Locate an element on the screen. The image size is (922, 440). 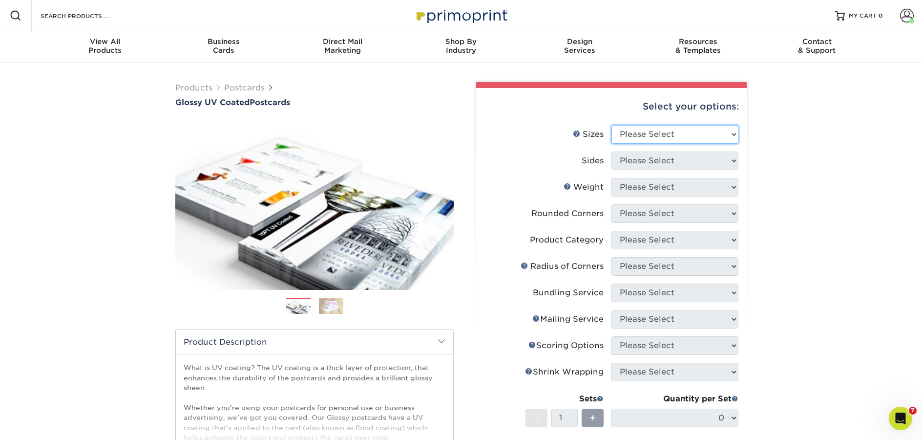
a: Products is located at coordinates (194, 87).